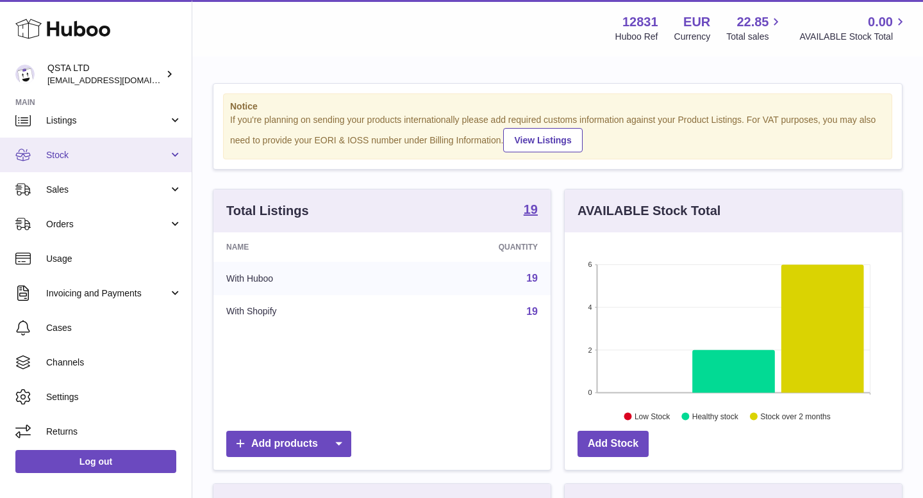  Describe the element at coordinates (589, 393) in the screenshot. I see `text: 0` at that location.